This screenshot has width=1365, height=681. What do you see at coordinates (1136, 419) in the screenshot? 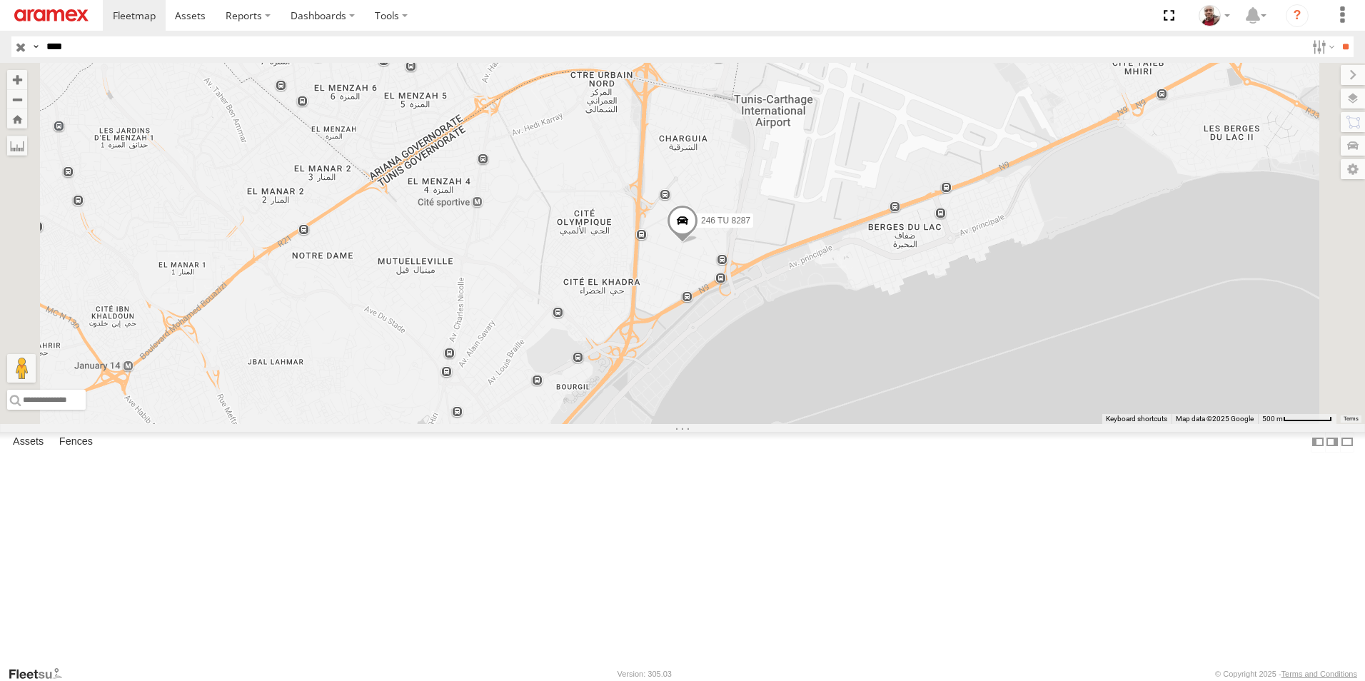
I see `button: Keyboard shortcuts` at bounding box center [1136, 419].